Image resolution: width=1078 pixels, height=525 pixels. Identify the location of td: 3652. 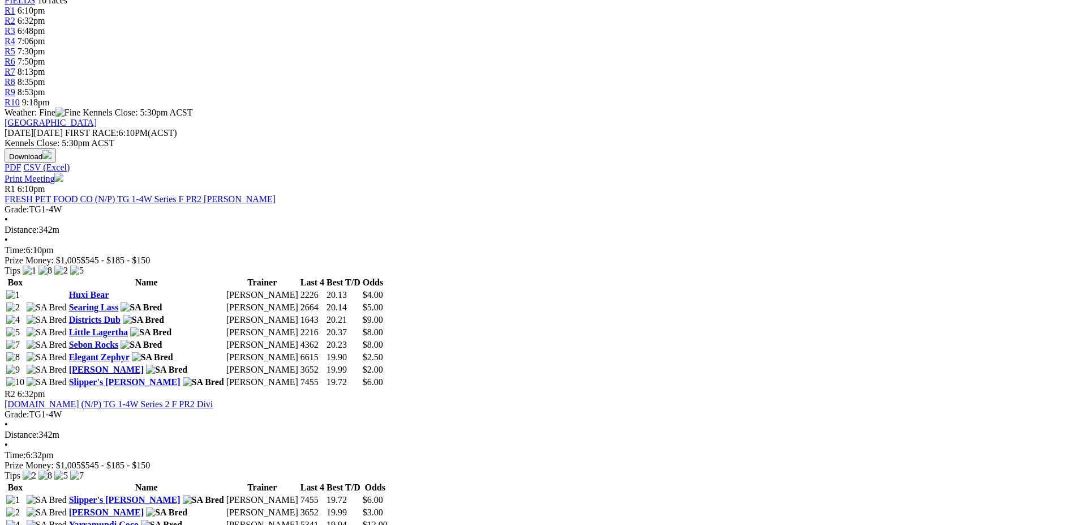
(312, 370).